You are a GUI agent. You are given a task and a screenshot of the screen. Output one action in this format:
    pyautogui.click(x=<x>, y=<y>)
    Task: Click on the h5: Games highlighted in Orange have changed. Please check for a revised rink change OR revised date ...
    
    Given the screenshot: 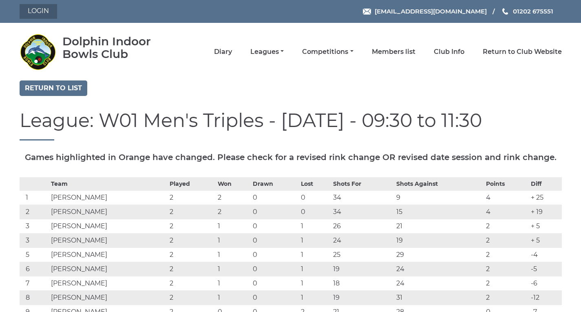 What is the action you would take?
    pyautogui.click(x=291, y=157)
    